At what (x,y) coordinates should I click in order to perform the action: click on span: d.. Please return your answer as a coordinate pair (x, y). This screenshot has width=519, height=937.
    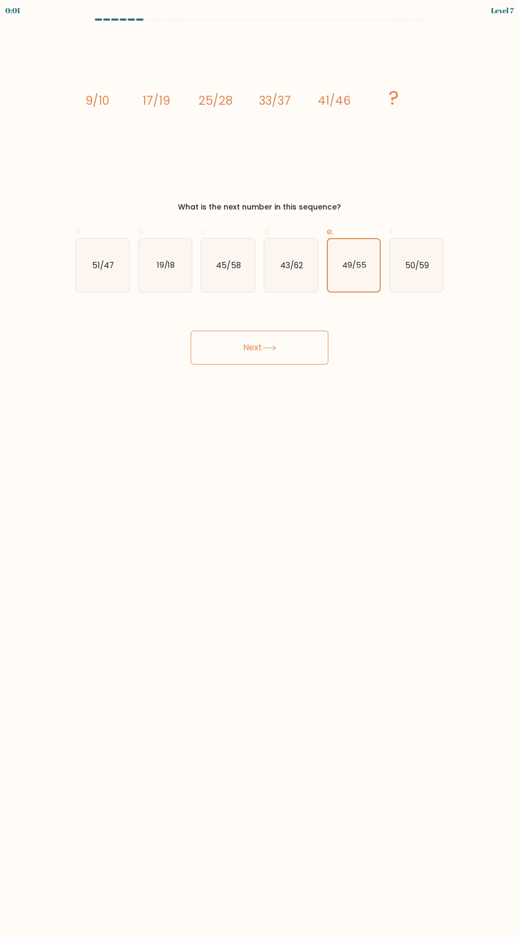
    Looking at the image, I should click on (267, 231).